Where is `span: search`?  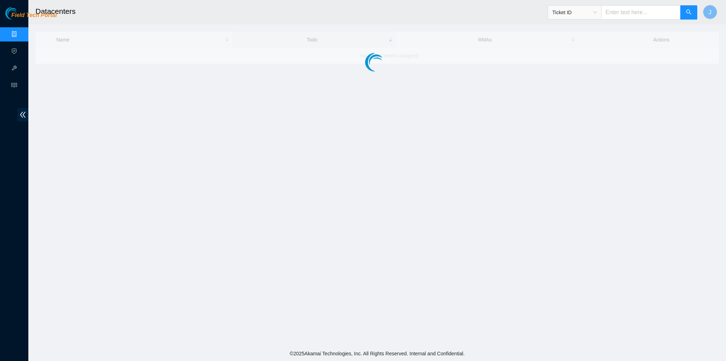 span: search is located at coordinates (689, 12).